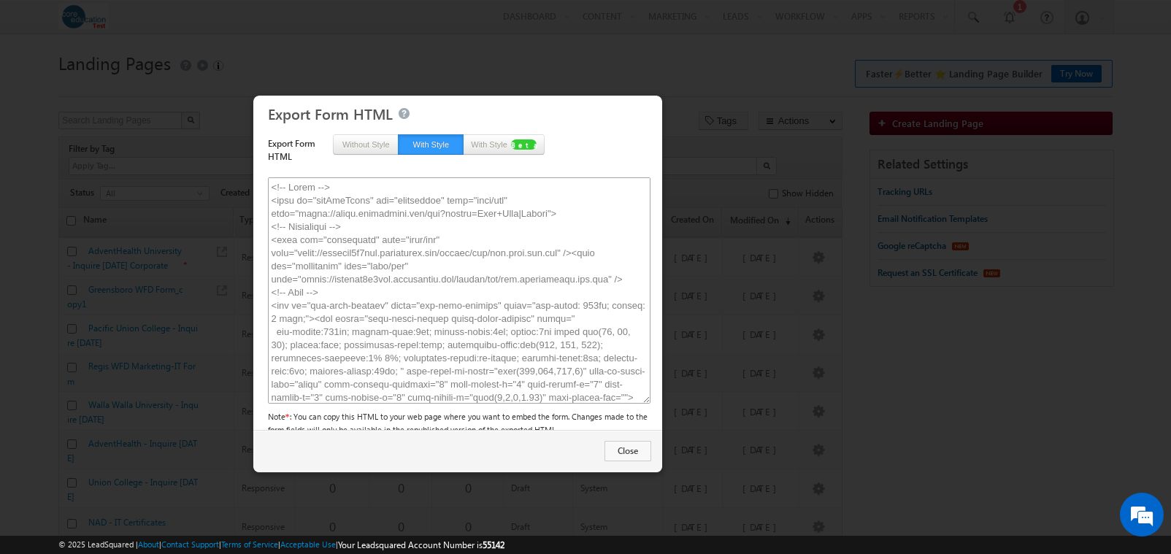  Describe the element at coordinates (142, 286) in the screenshot. I see `textarea: Type your message and hit 'Enter'` at that location.